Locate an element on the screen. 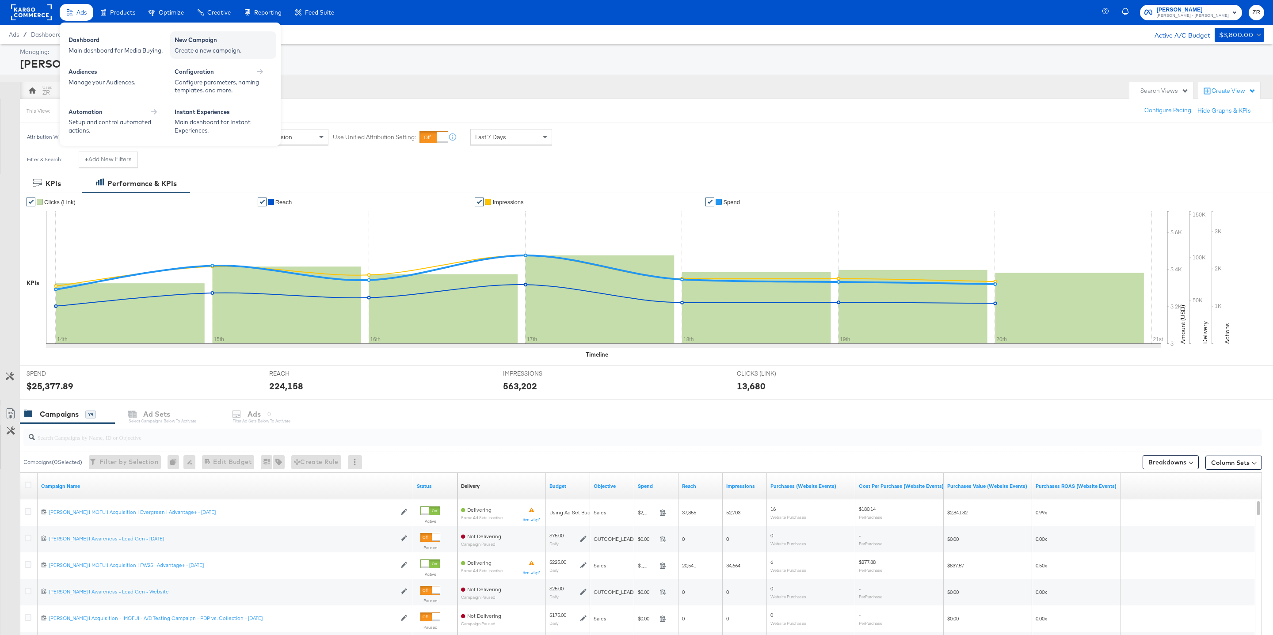 This screenshot has width=1273, height=635. div: Managing: is located at coordinates (641, 52).